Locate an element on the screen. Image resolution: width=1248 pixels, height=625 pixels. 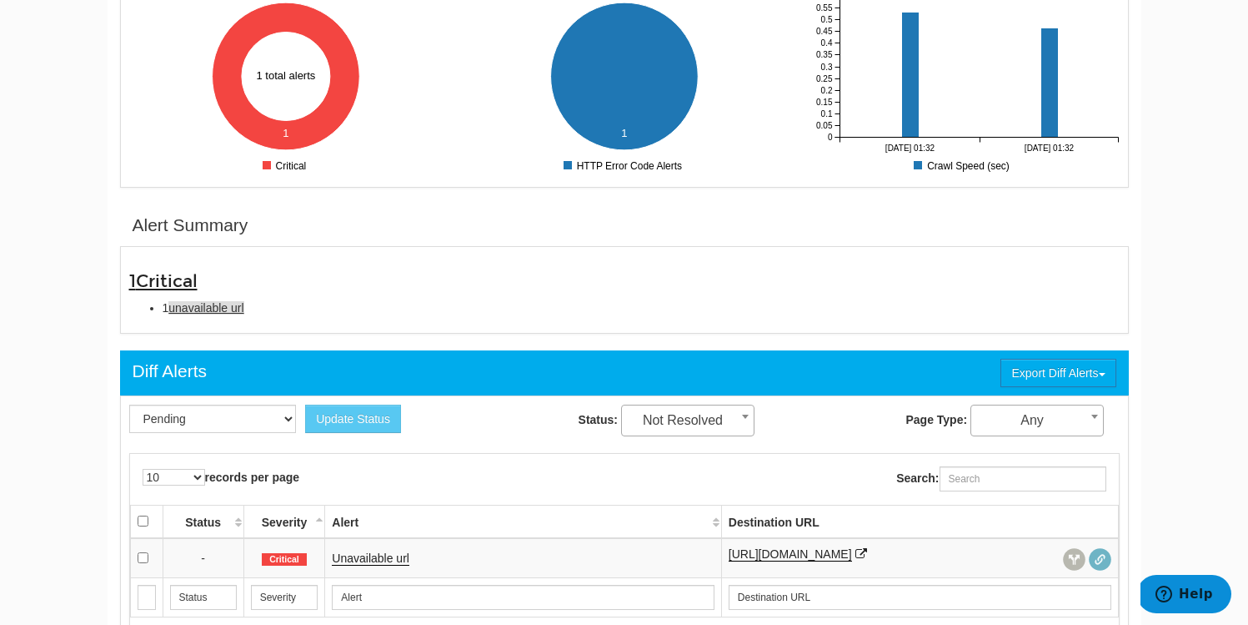
tspan: 0.1 is located at coordinates (826, 113).